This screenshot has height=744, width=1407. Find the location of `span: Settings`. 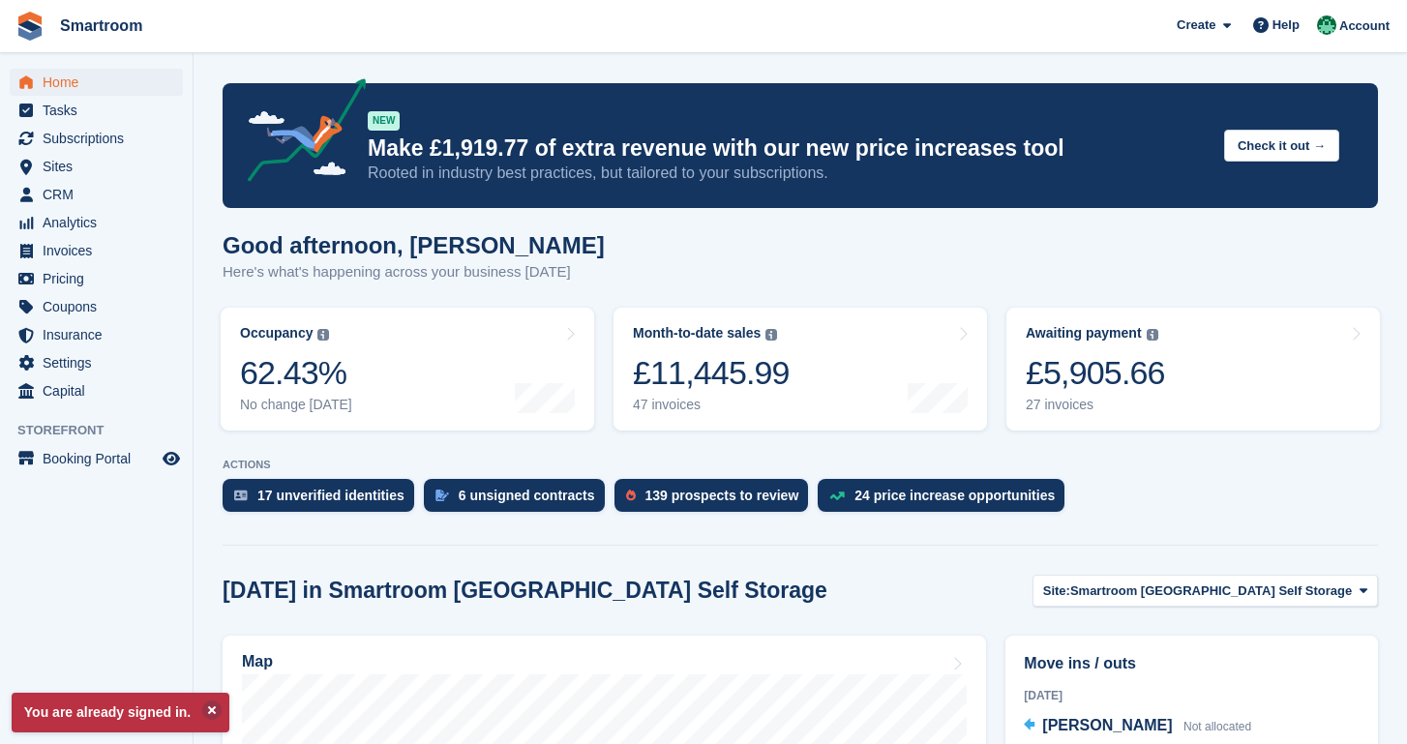

span: Settings is located at coordinates (101, 363).